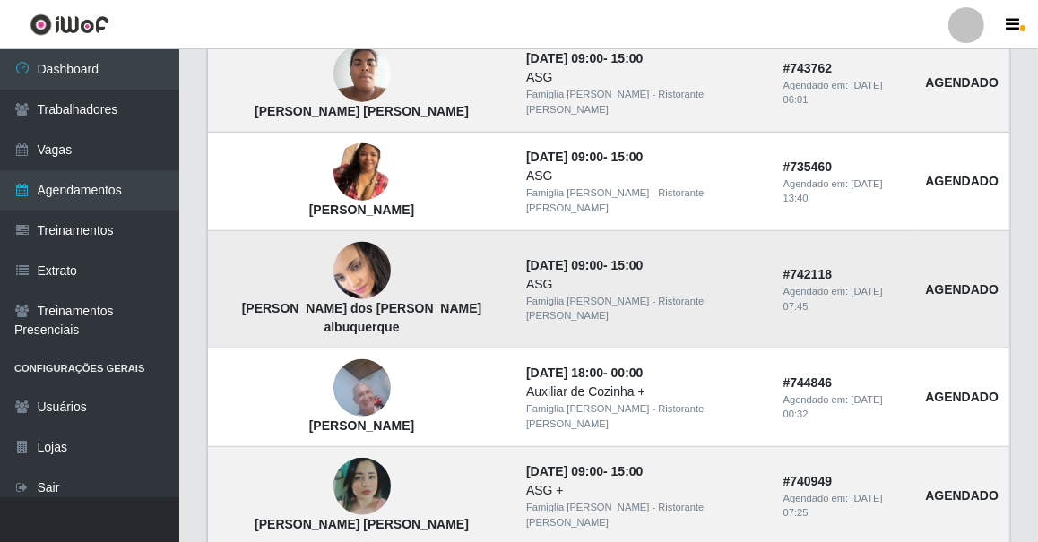  I want to click on img: Rafaela conceição de Souza, so click(362, 173).